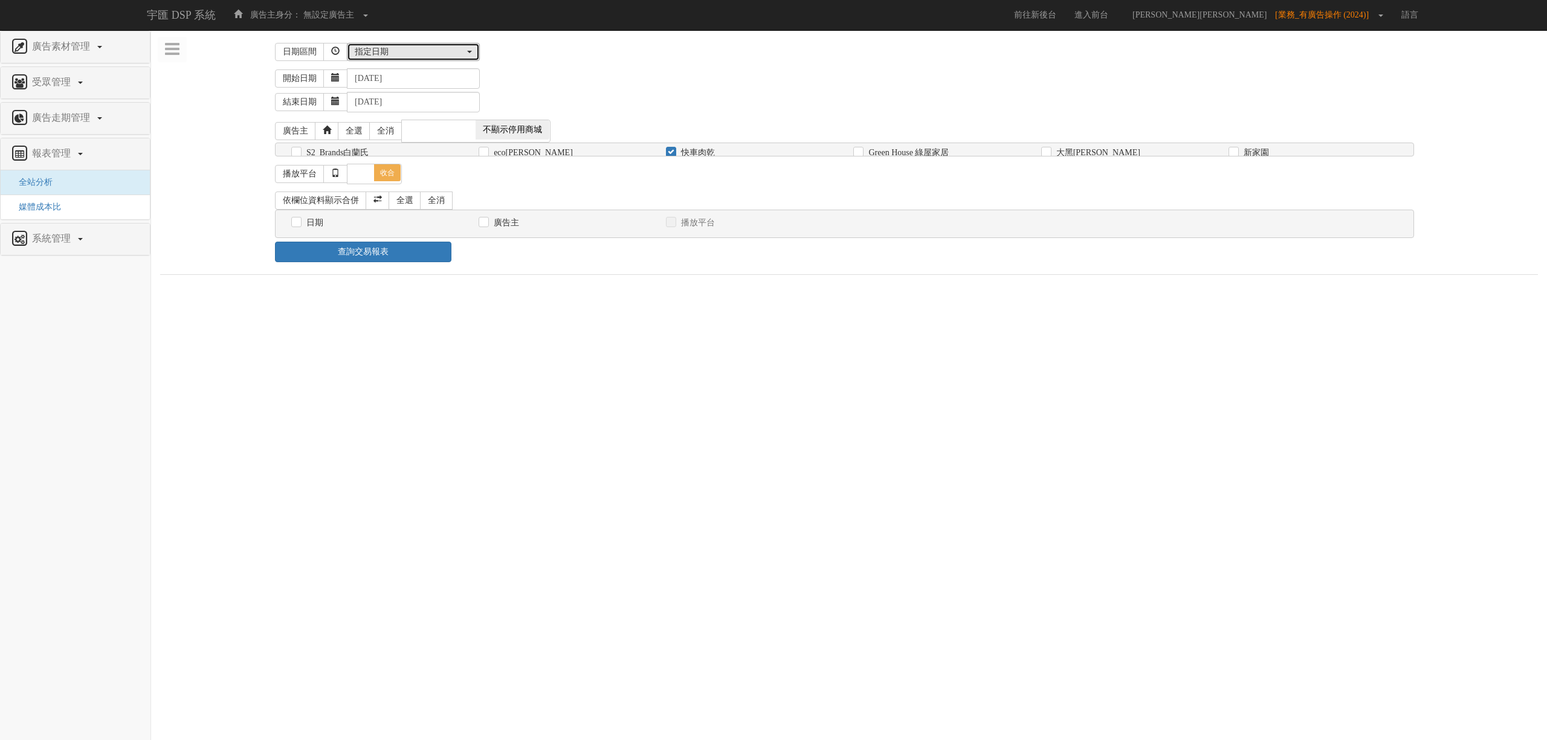 This screenshot has height=740, width=1547. Describe the element at coordinates (75, 47) in the screenshot. I see `a: 廣告素材管理` at that location.